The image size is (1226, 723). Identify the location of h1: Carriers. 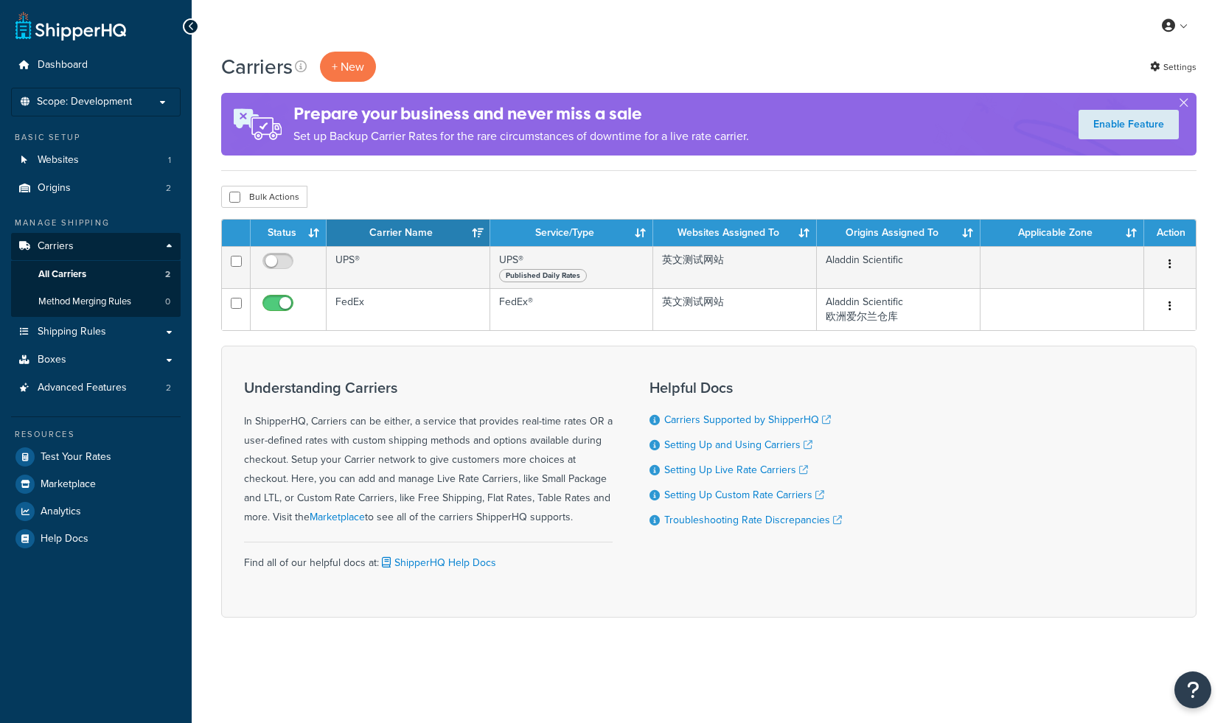
(257, 66).